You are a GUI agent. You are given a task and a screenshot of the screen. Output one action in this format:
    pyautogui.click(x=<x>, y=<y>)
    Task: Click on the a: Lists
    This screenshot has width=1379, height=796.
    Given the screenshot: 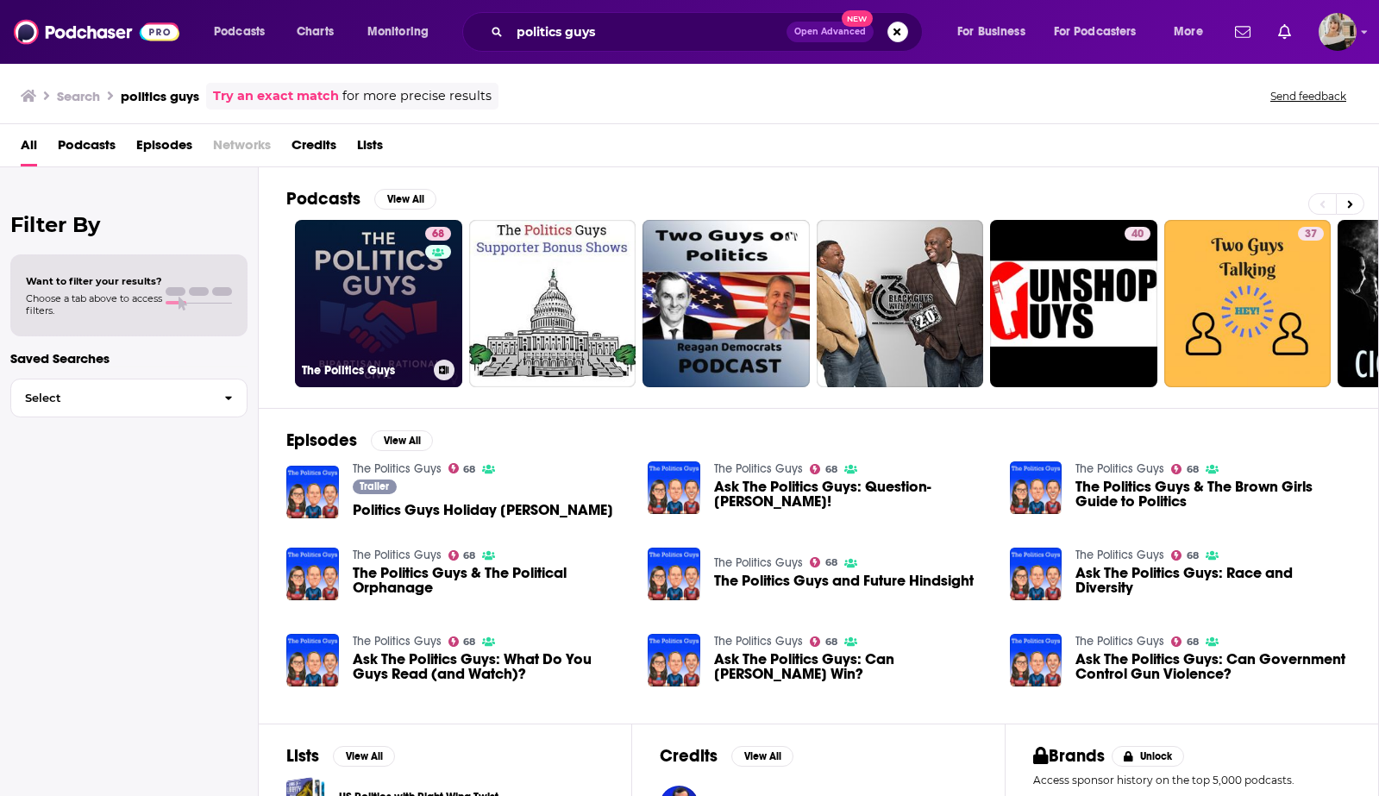 What is the action you would take?
    pyautogui.click(x=370, y=148)
    